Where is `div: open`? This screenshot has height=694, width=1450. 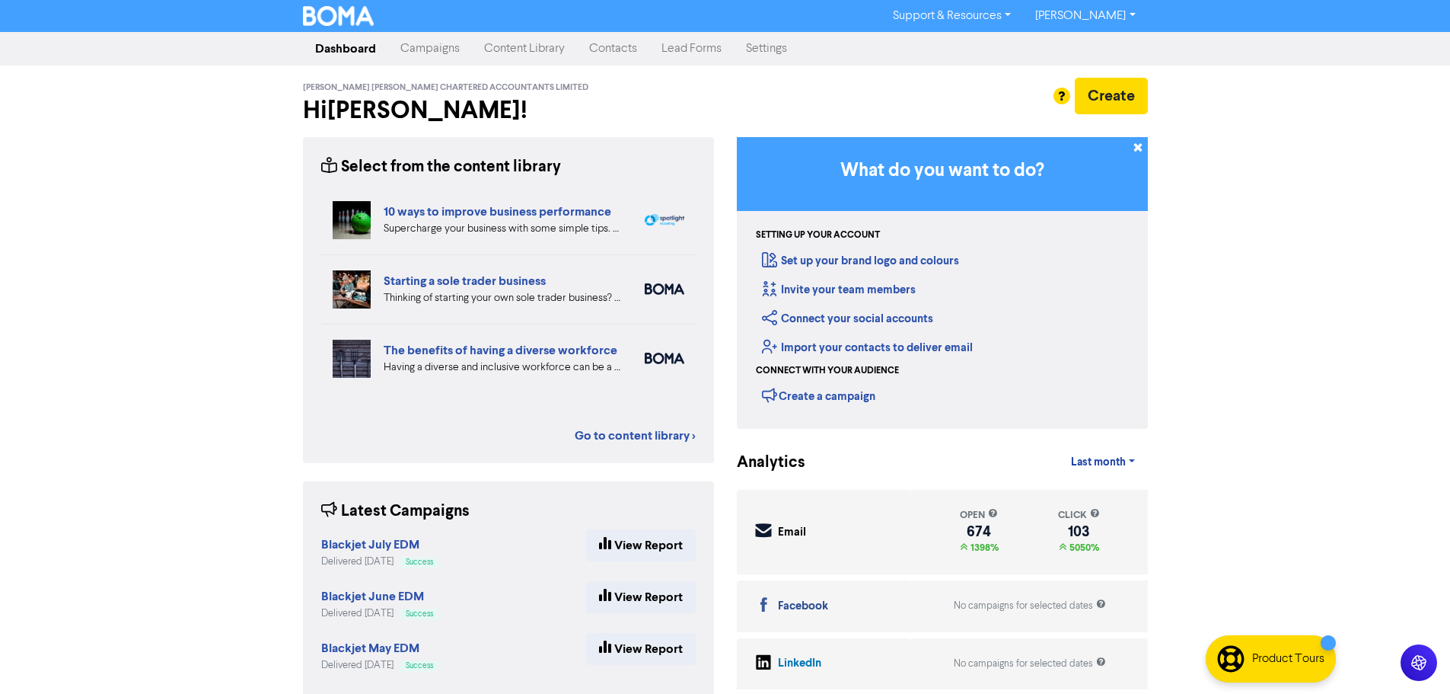 div: open is located at coordinates (979, 515).